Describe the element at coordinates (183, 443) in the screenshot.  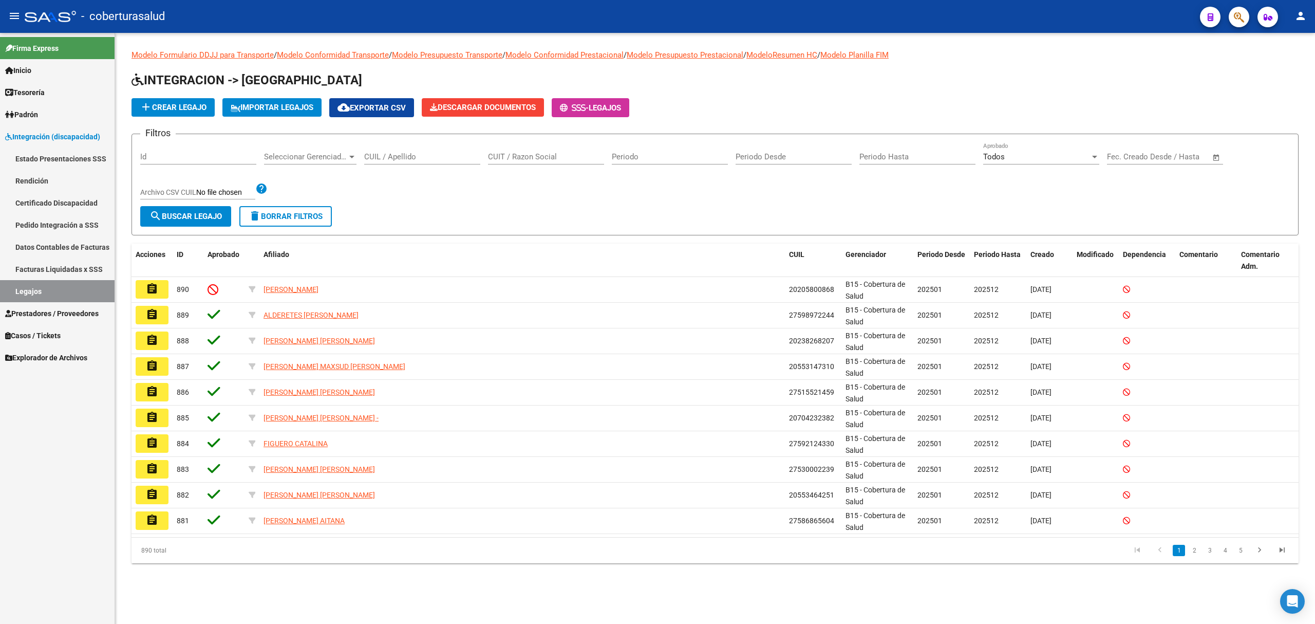
I see `span: 884` at that location.